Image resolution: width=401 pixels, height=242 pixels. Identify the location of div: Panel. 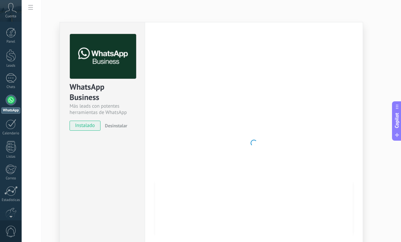
(11, 42).